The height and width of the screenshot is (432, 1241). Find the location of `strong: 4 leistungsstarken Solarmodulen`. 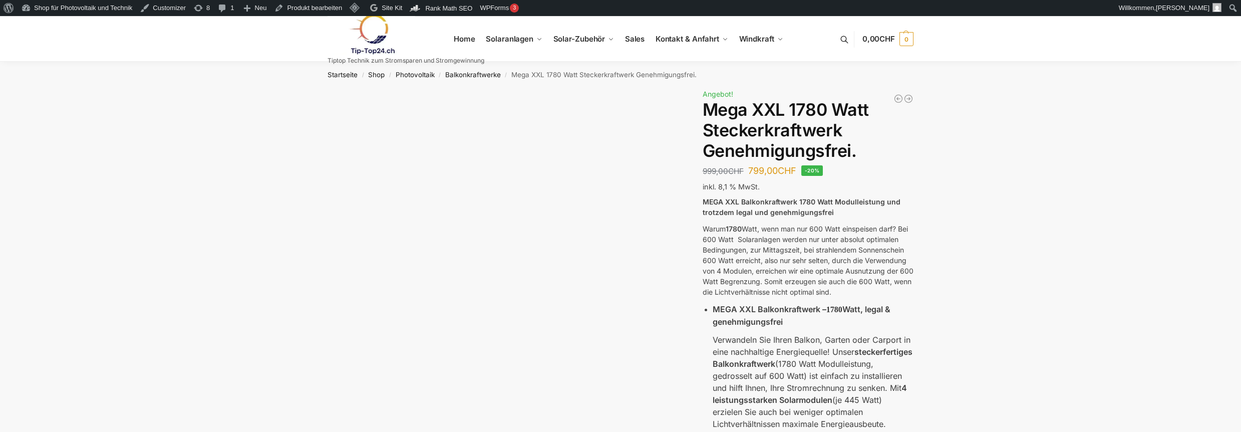

strong: 4 leistungsstarken Solarmodulen is located at coordinates (810, 394).